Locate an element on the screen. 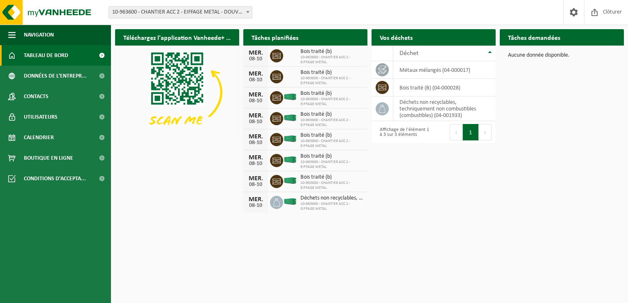 The width and height of the screenshot is (628, 303). td: déchets non recyclables, techniquement non combustibles (combustibles) (04-001933) is located at coordinates (444, 109).